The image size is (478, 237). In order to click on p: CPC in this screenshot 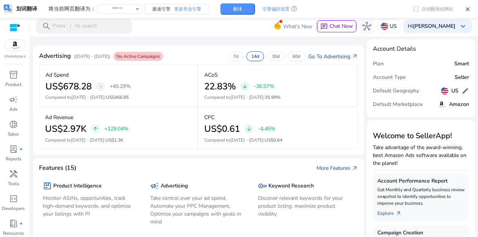, I will do `click(209, 117)`.